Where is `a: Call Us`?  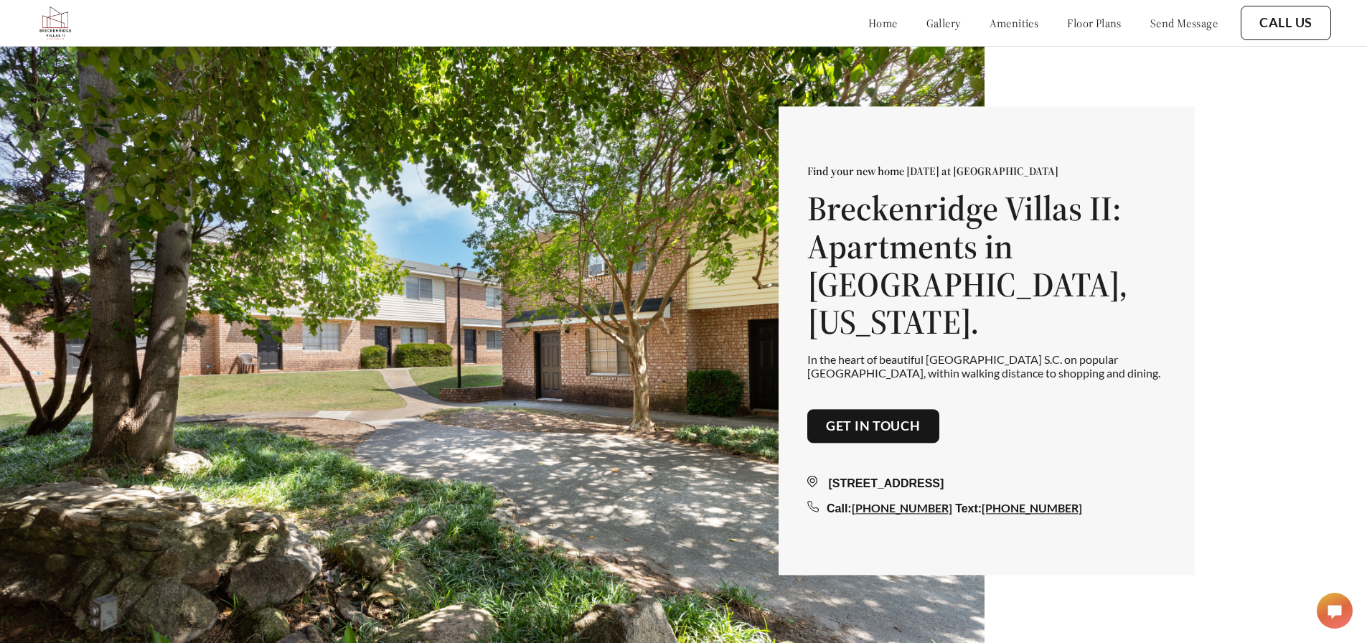 a: Call Us is located at coordinates (1286, 23).